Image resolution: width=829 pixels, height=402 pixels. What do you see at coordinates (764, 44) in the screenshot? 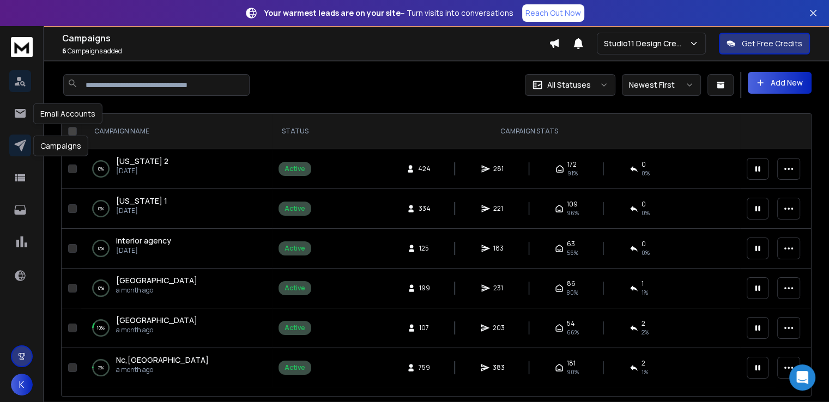
I see `button: Get Free Credits` at bounding box center [764, 44].